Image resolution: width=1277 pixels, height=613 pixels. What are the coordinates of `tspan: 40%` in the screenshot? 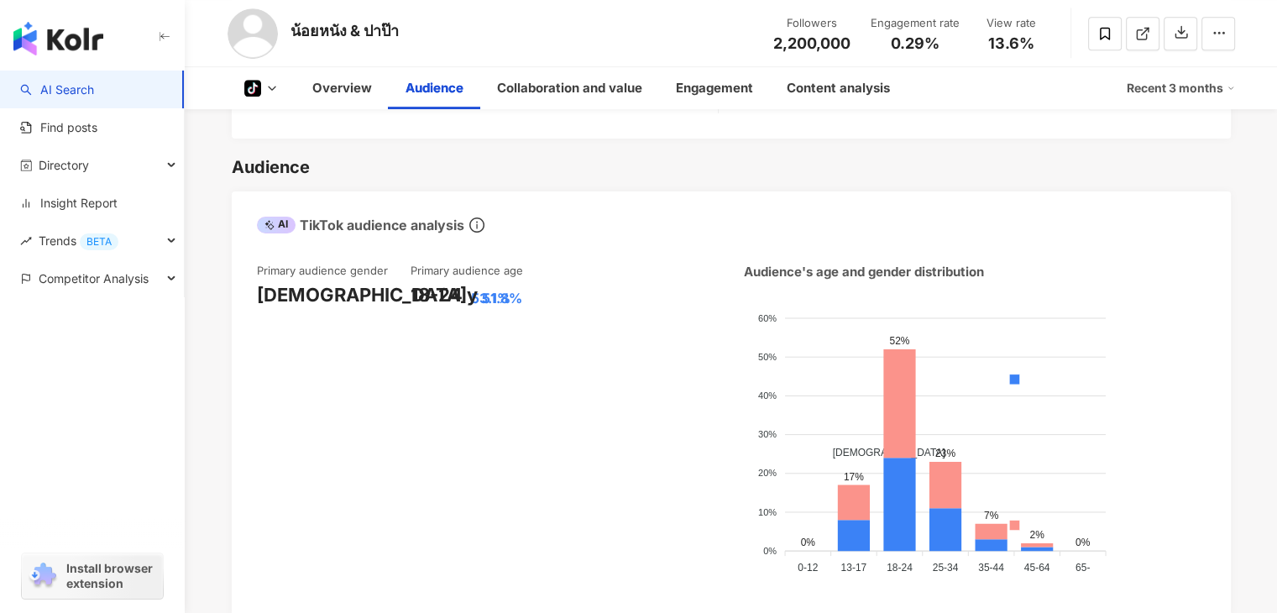 It's located at (767, 395).